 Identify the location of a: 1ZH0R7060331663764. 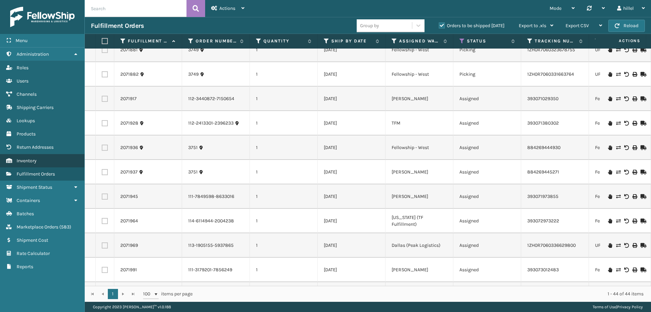
(551, 74).